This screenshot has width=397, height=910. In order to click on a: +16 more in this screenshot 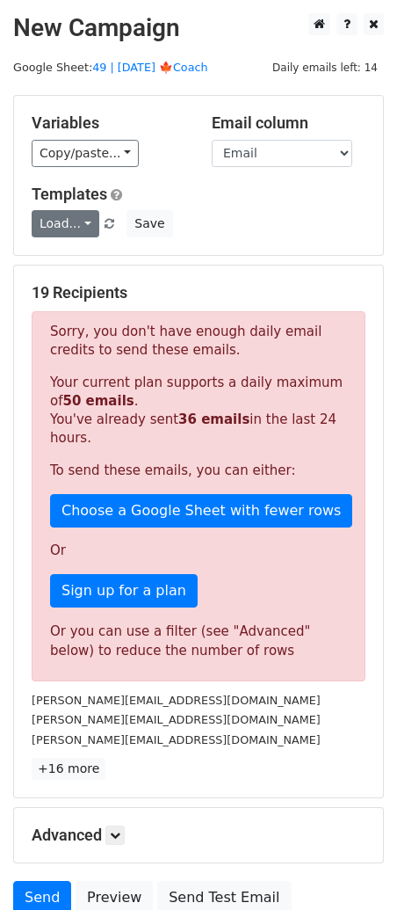, I will do `click(69, 768)`.